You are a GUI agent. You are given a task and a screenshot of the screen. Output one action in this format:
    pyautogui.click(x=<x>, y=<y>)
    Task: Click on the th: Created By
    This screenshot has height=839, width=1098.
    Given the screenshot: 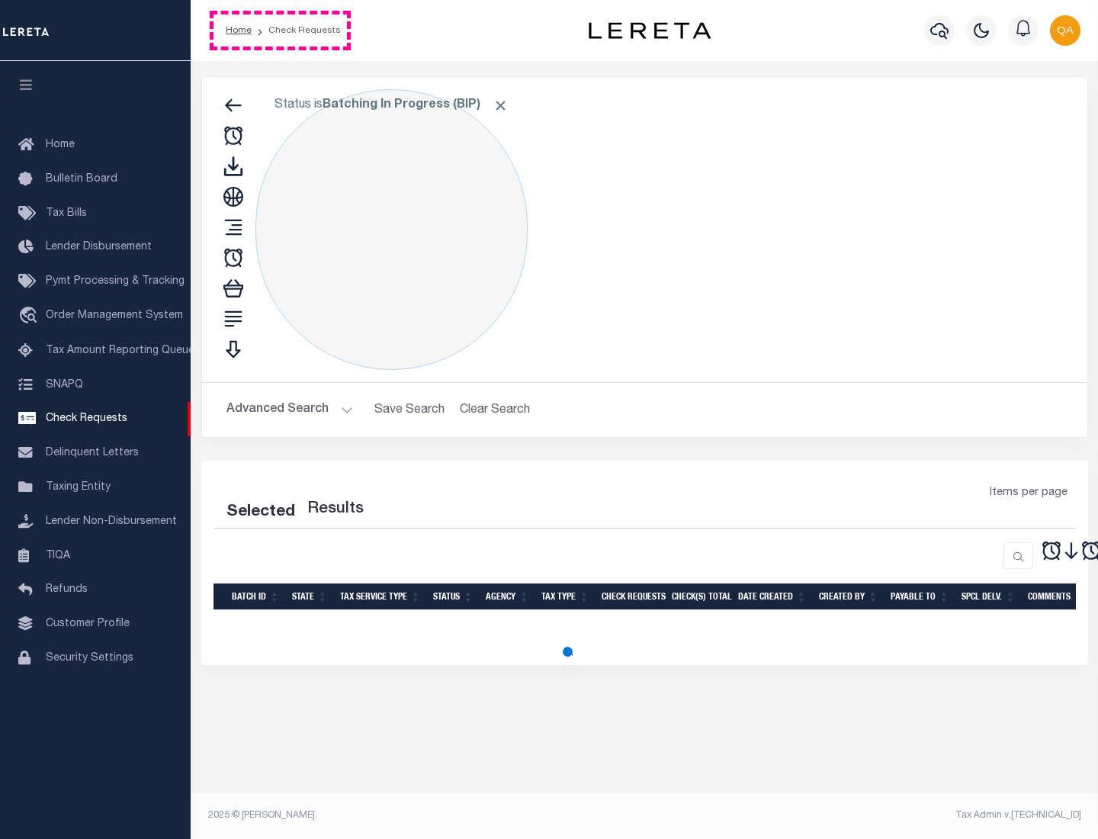 What is the action you would take?
    pyautogui.click(x=849, y=596)
    